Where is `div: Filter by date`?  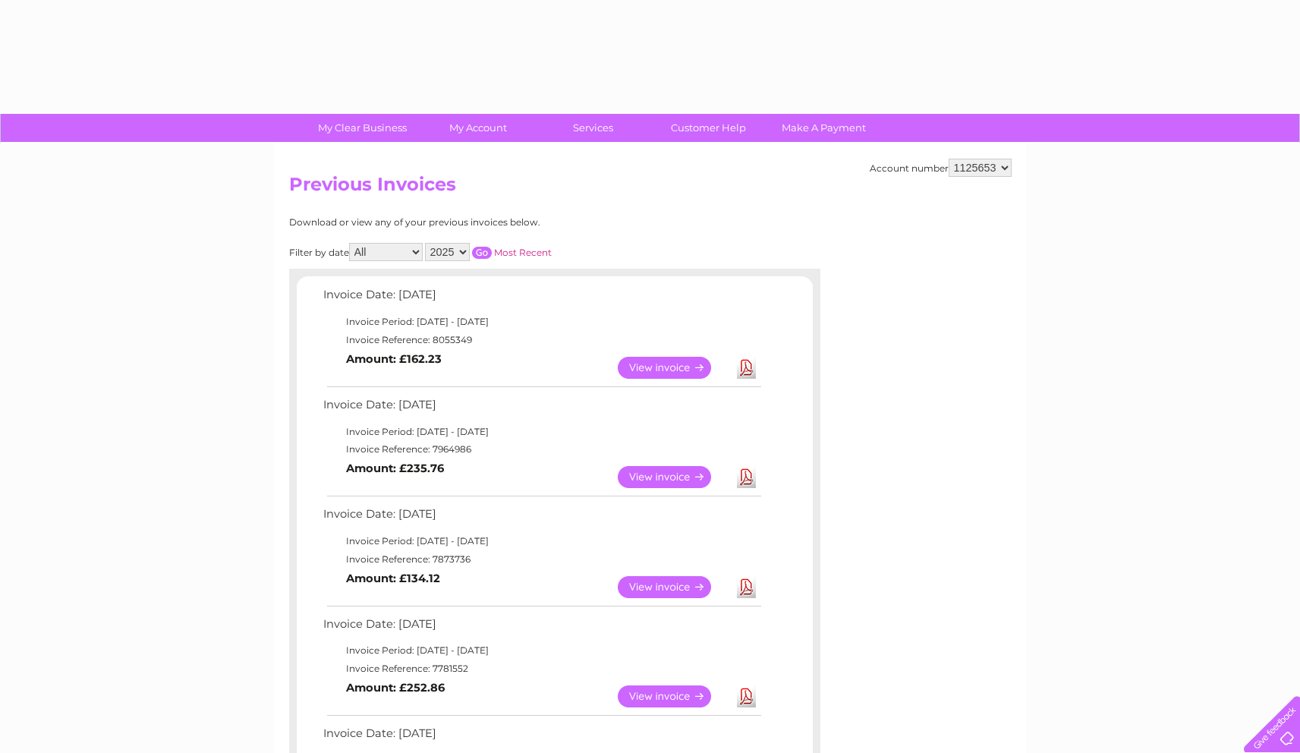
div: Filter by date is located at coordinates (488, 252).